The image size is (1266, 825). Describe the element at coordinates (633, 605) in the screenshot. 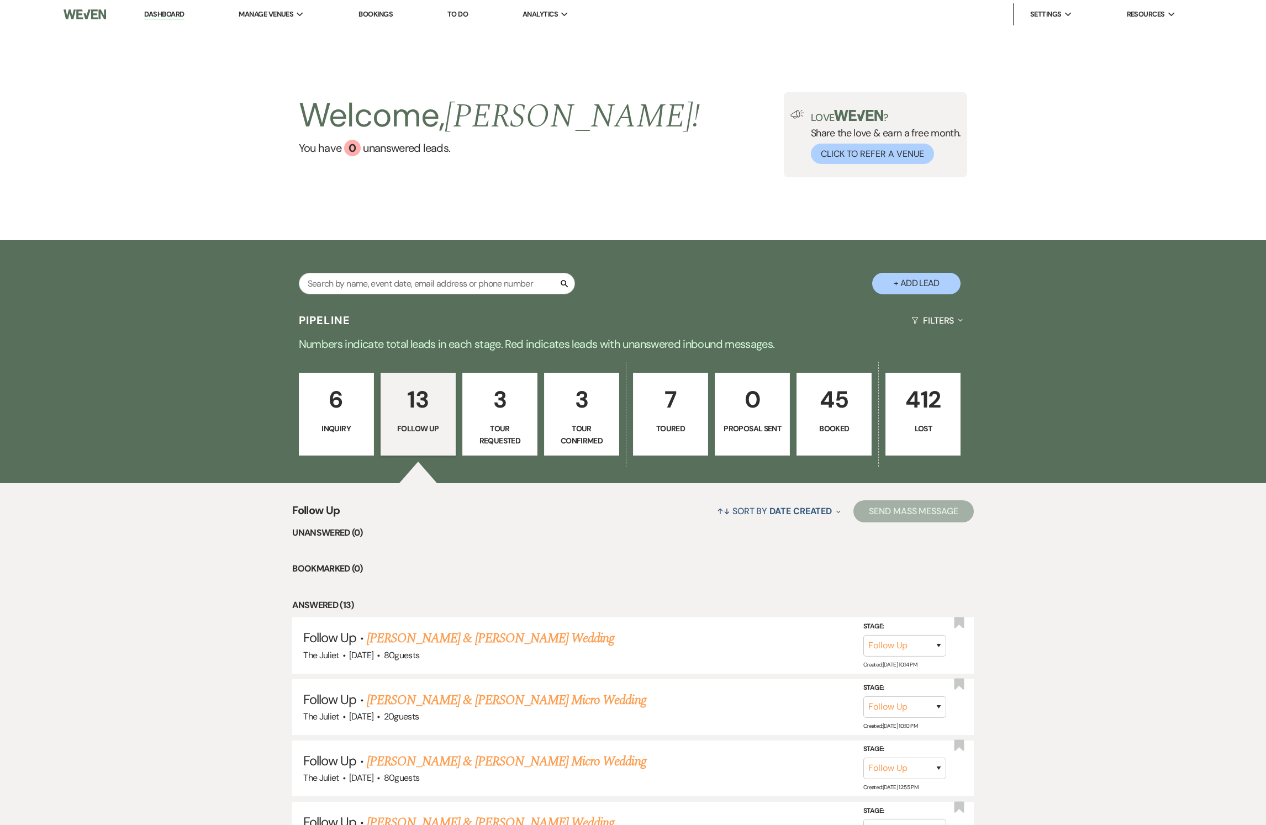

I see `li: Answered (13)` at that location.